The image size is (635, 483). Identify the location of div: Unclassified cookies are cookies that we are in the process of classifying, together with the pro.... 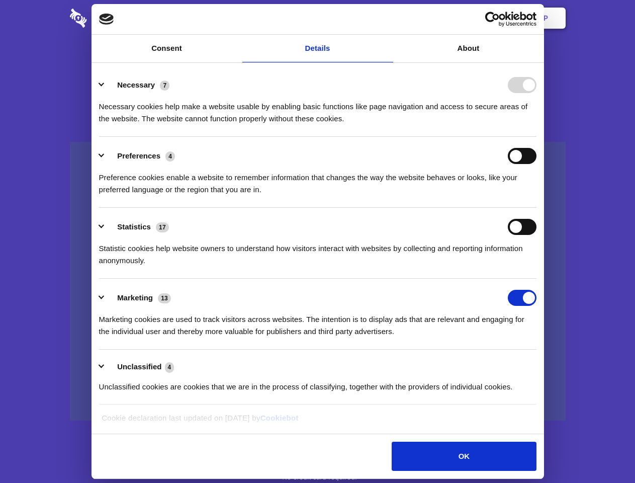
(318, 383).